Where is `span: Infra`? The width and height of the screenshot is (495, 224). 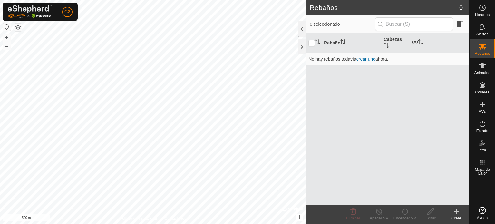 span: Infra is located at coordinates (482, 150).